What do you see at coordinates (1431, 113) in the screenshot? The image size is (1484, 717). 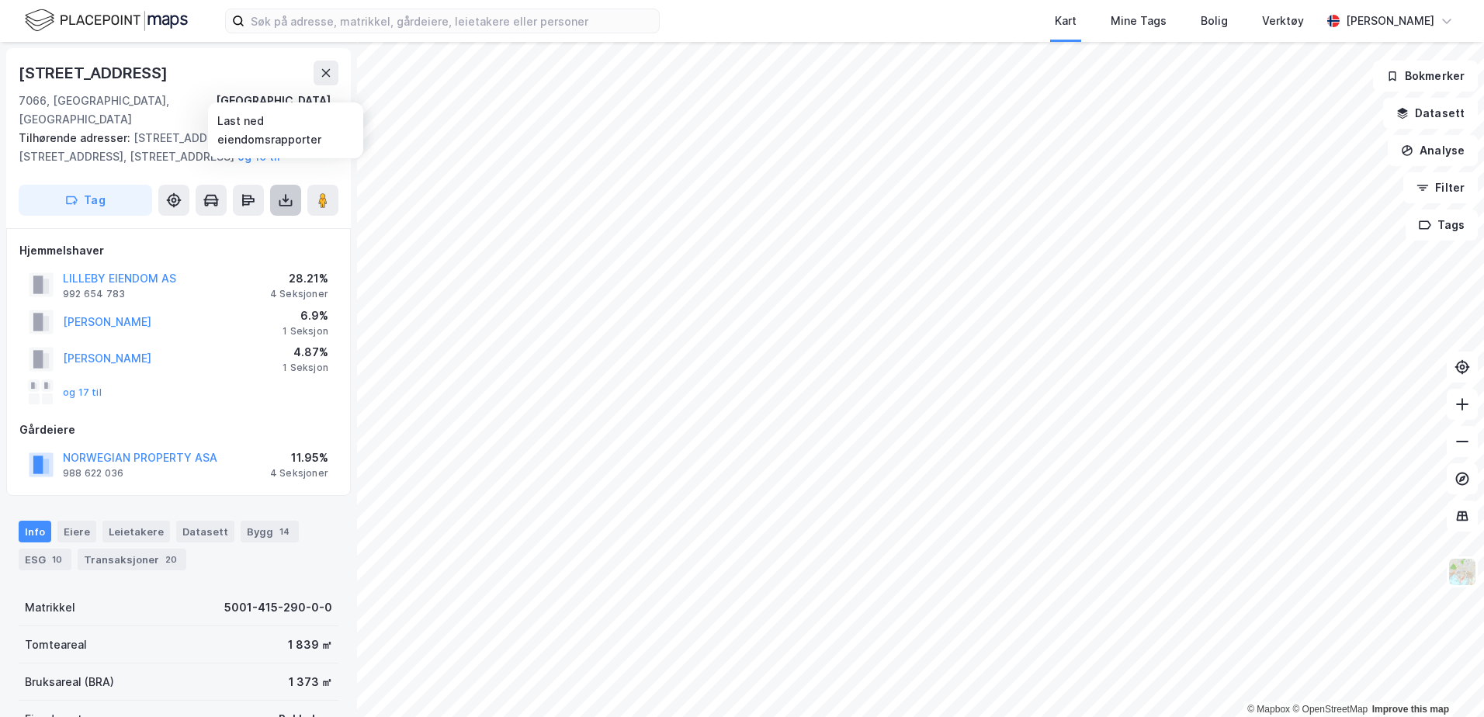 I see `button: Datasett` at bounding box center [1431, 113].